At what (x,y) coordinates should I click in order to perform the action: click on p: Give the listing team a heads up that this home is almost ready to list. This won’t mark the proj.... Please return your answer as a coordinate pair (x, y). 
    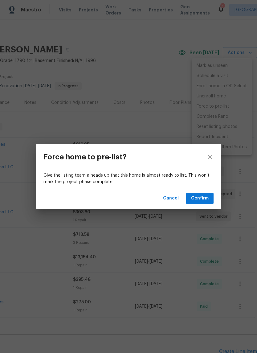
    Looking at the image, I should click on (129, 179).